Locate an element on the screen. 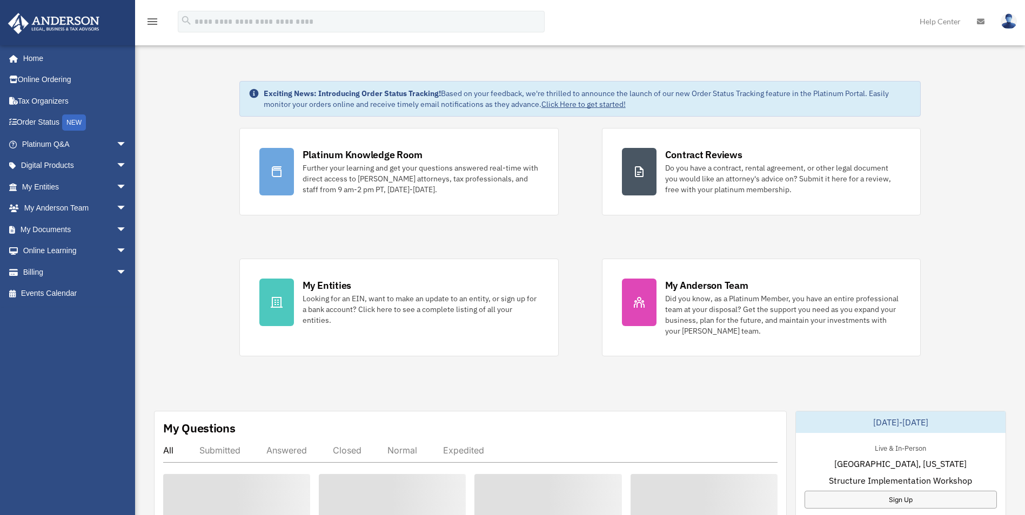  div: Did you know, as a Platinum Member, you have an entire professional team at your disposal? Get th... is located at coordinates (783, 315).